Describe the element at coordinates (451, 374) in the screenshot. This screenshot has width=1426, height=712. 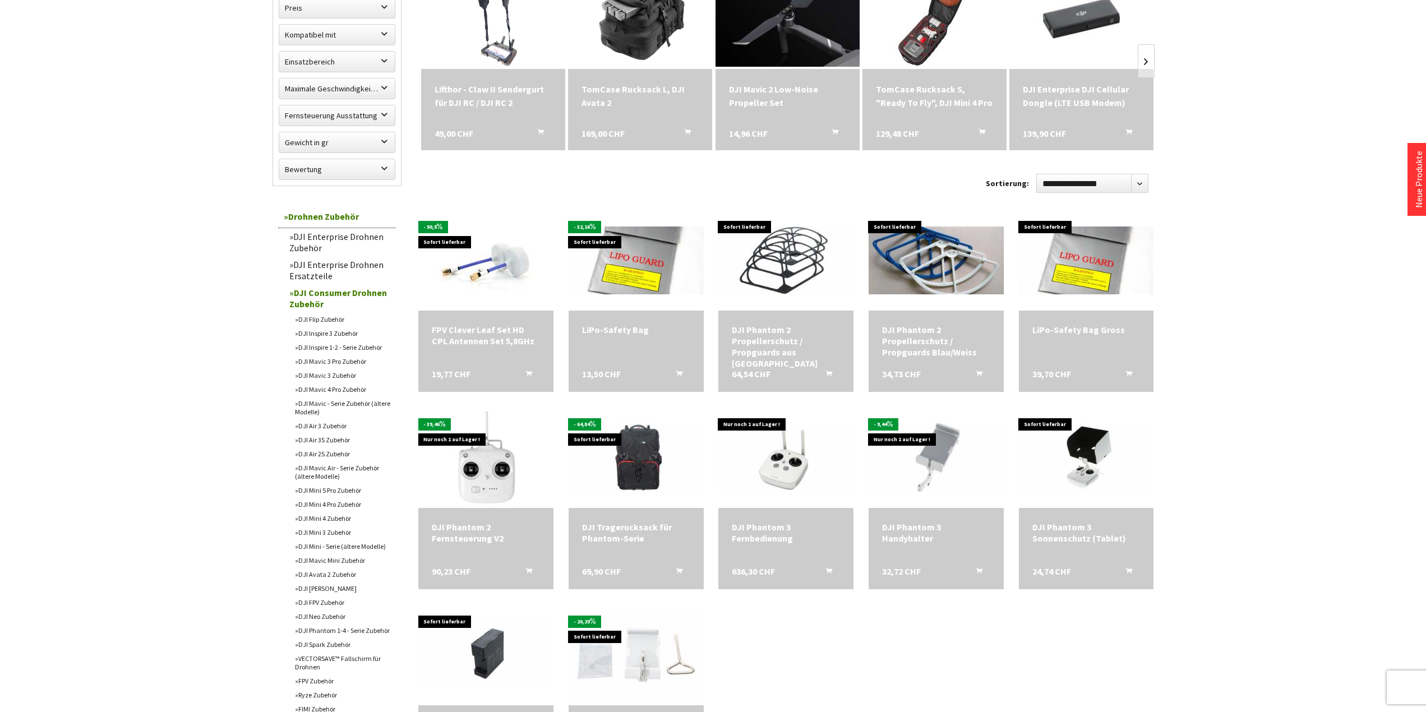
I see `span: 19,77 CHF` at that location.